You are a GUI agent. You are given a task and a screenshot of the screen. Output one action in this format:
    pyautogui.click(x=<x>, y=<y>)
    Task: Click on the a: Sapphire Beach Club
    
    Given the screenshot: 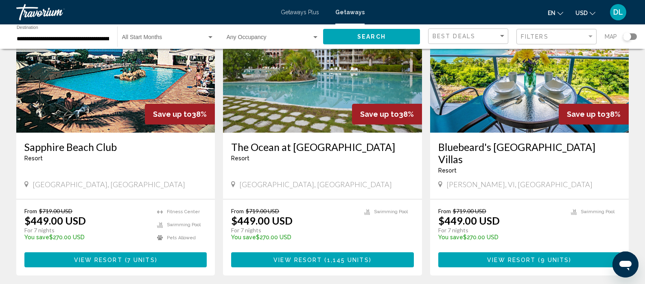 What is the action you would take?
    pyautogui.click(x=115, y=147)
    